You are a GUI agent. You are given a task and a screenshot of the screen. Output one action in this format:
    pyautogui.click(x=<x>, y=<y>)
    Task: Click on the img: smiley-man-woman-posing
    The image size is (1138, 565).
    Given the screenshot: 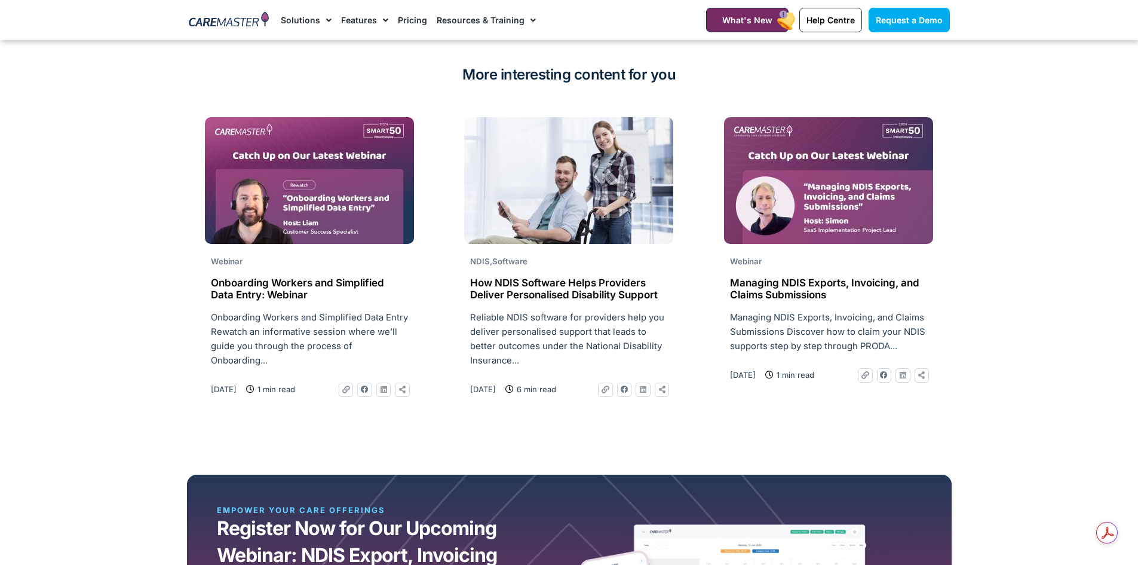 What is the action you would take?
    pyautogui.click(x=569, y=180)
    